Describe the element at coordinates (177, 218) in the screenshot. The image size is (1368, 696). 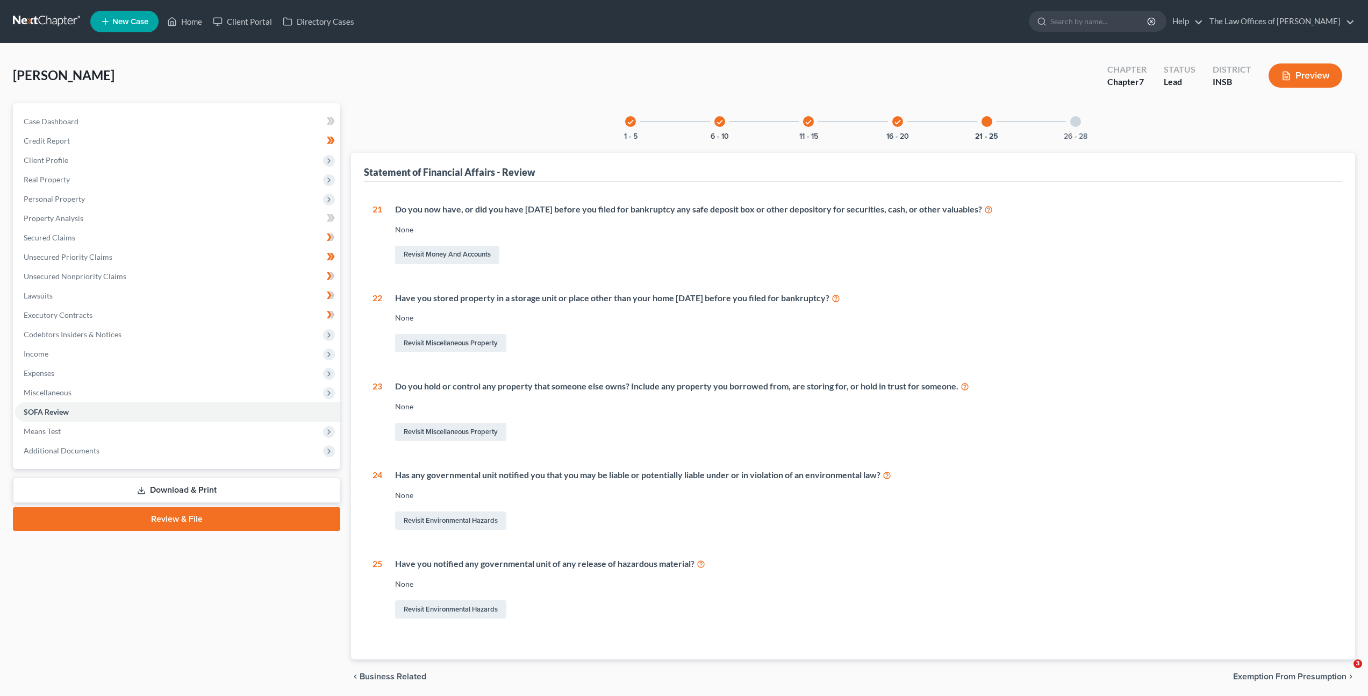
I see `a: Property Analysis` at that location.